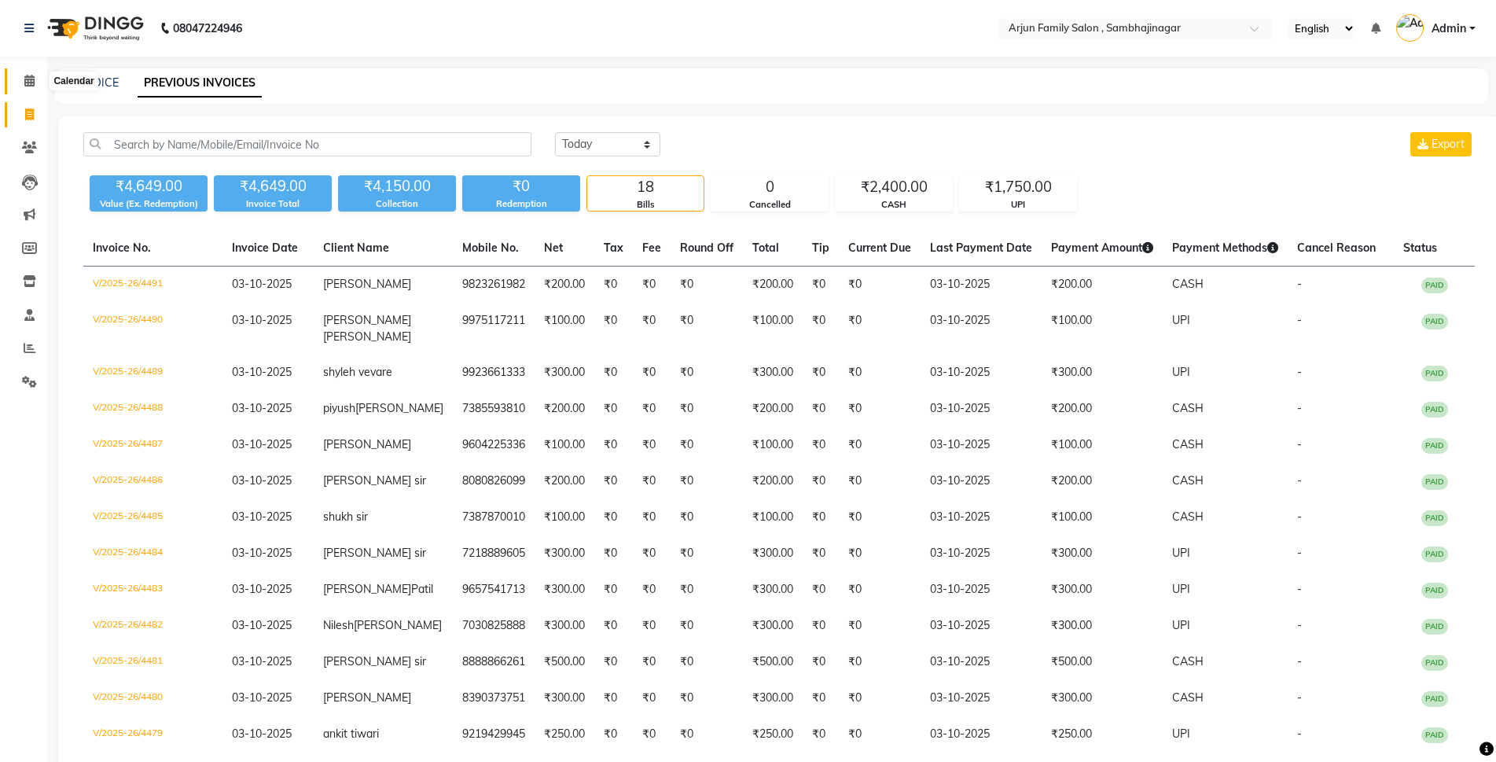 The image size is (1496, 762). I want to click on td: V/2025-26/4485, so click(153, 517).